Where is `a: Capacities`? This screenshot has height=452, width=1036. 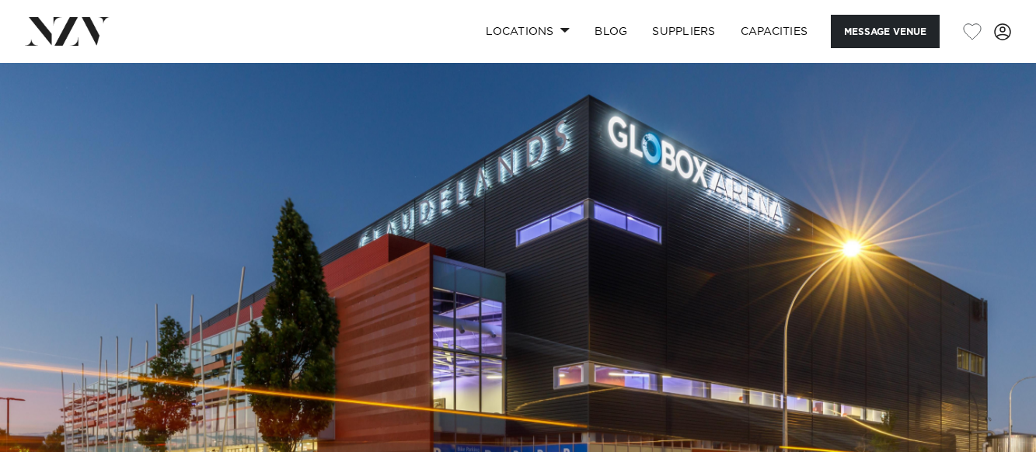 a: Capacities is located at coordinates (774, 31).